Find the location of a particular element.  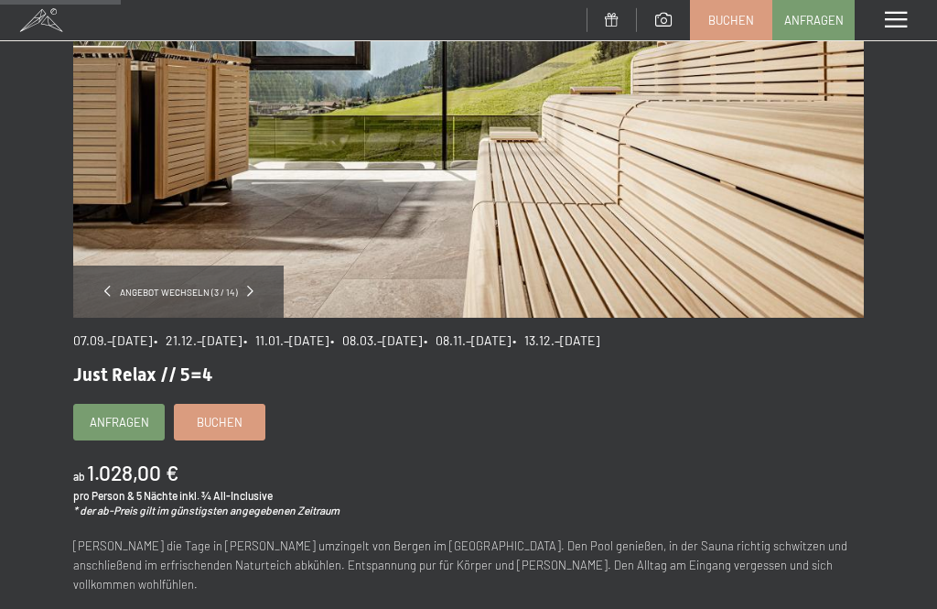

span: Angebot wechseln (3 / 14) is located at coordinates (178, 292).